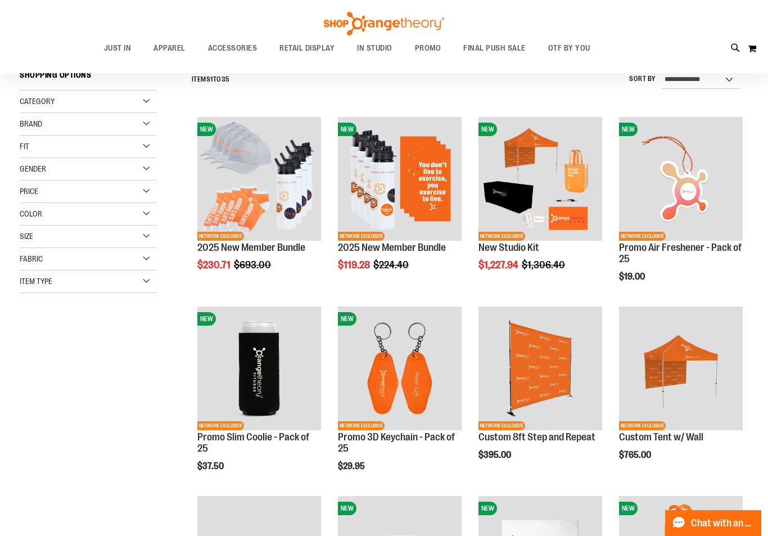 Image resolution: width=768 pixels, height=536 pixels. What do you see at coordinates (681, 369) in the screenshot?
I see `a: OTF Custom Tent w/single sided wall OrangeNETWORK EXCLUSIVE` at bounding box center [681, 369].